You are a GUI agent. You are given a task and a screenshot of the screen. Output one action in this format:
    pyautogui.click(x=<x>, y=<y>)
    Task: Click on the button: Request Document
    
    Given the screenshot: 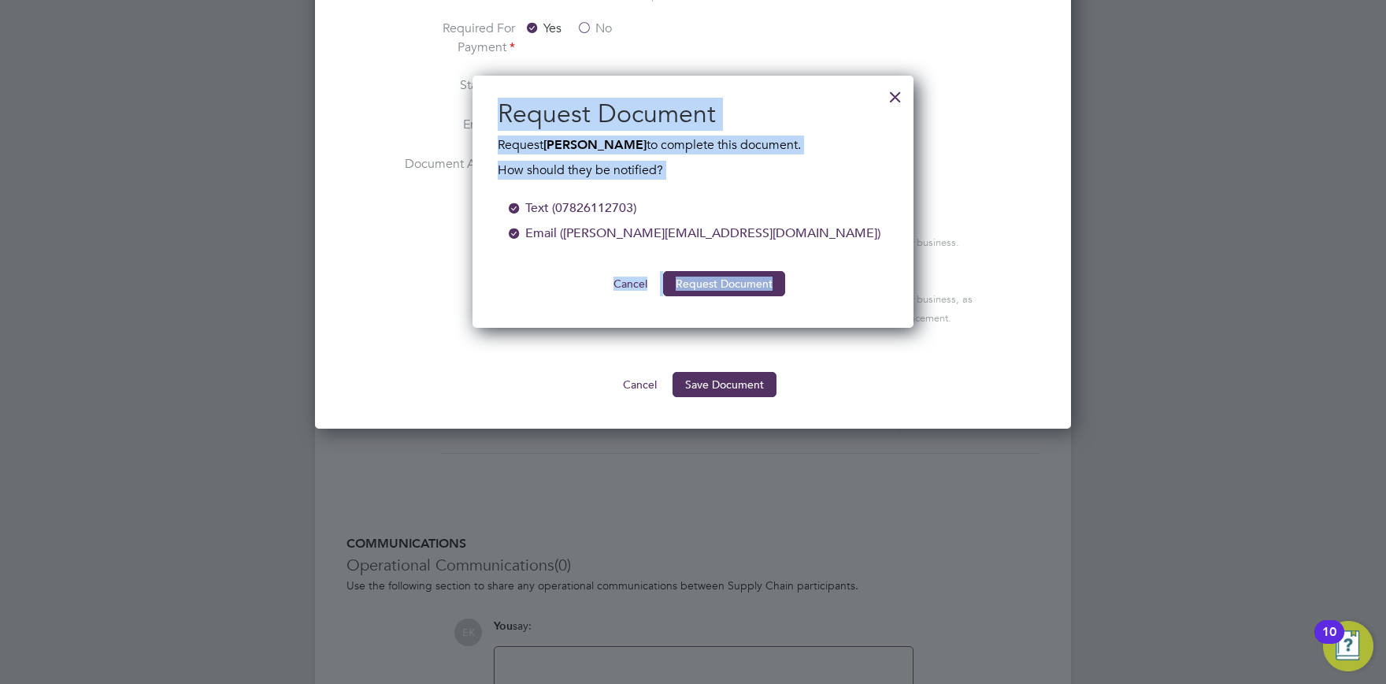 What is the action you would take?
    pyautogui.click(x=724, y=283)
    